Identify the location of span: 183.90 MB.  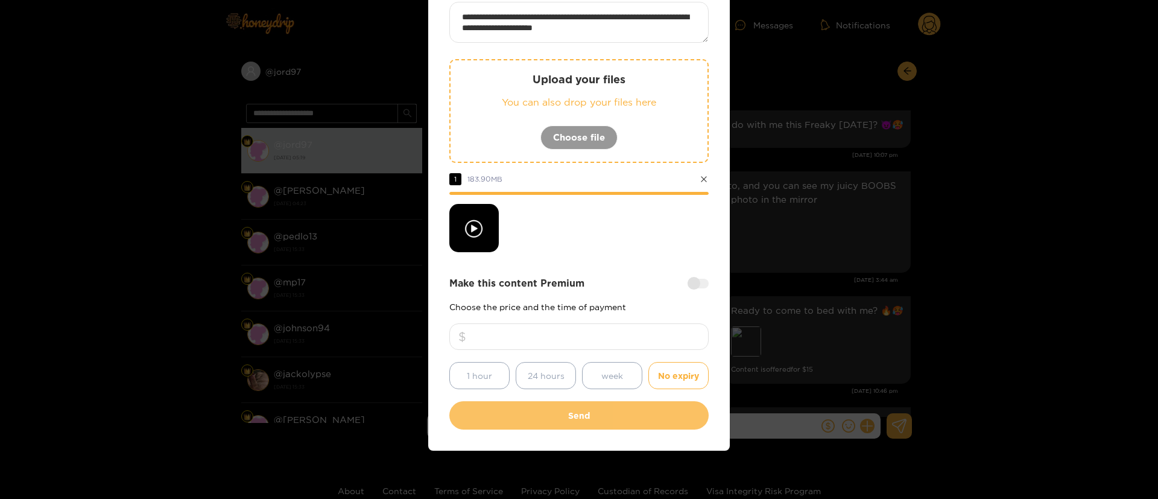
(485, 179).